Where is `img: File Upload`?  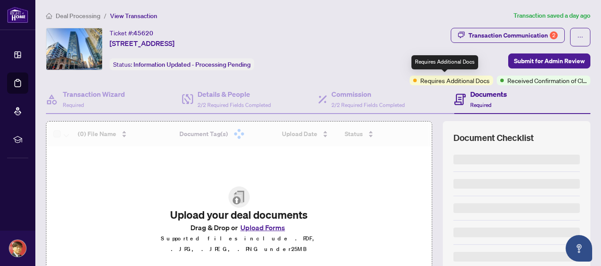 img: File Upload is located at coordinates (239, 197).